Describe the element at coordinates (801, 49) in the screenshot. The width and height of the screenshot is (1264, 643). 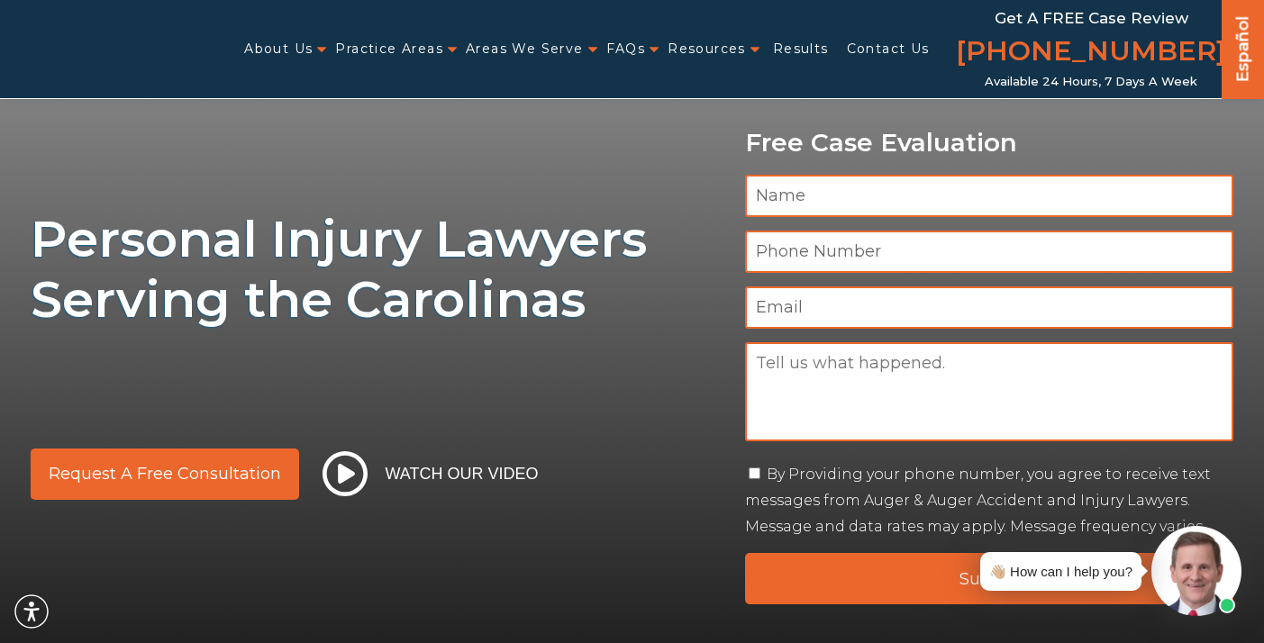
I see `a: Results` at that location.